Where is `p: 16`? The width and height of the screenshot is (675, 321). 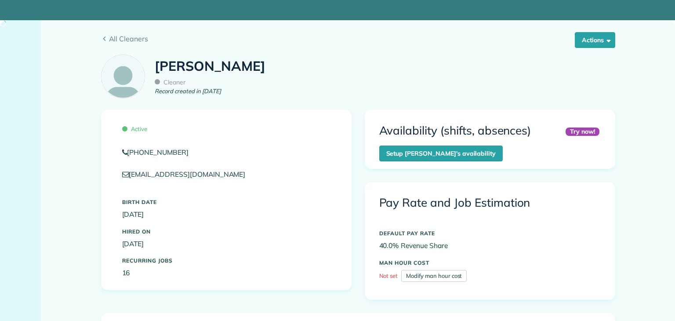
p: 16 is located at coordinates (226, 273).